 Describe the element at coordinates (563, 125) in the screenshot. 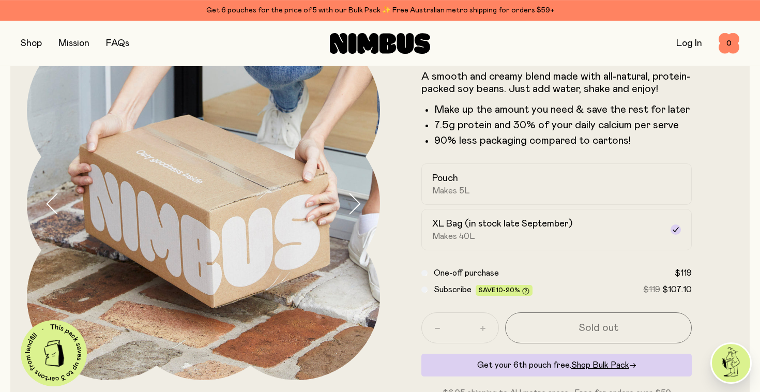

I see `li: 7.5g protein and 30% of your daily calcium per serve` at that location.